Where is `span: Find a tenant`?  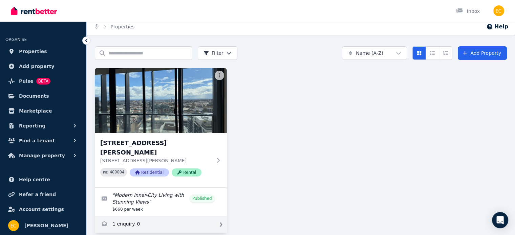
span: Find a tenant is located at coordinates (37, 141).